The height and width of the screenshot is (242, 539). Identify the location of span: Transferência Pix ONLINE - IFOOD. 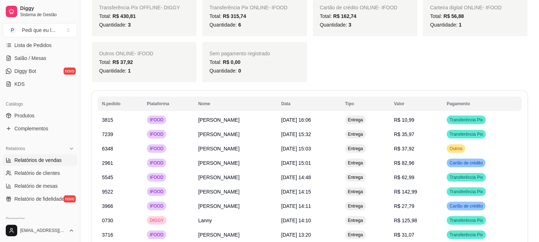
(248, 8).